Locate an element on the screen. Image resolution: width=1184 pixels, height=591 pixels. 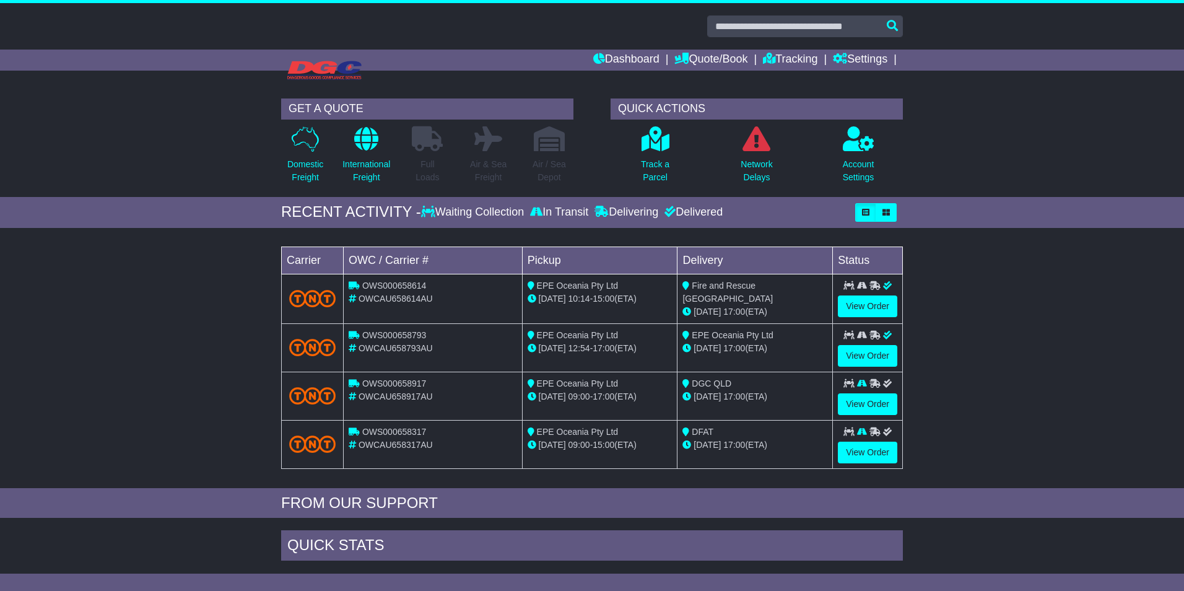
td: Pickup is located at coordinates (600, 260).